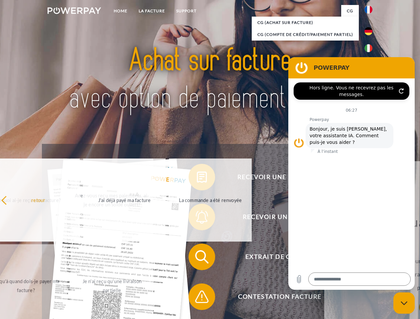  Describe the element at coordinates (368, 10) in the screenshot. I see `img: fr` at that location.